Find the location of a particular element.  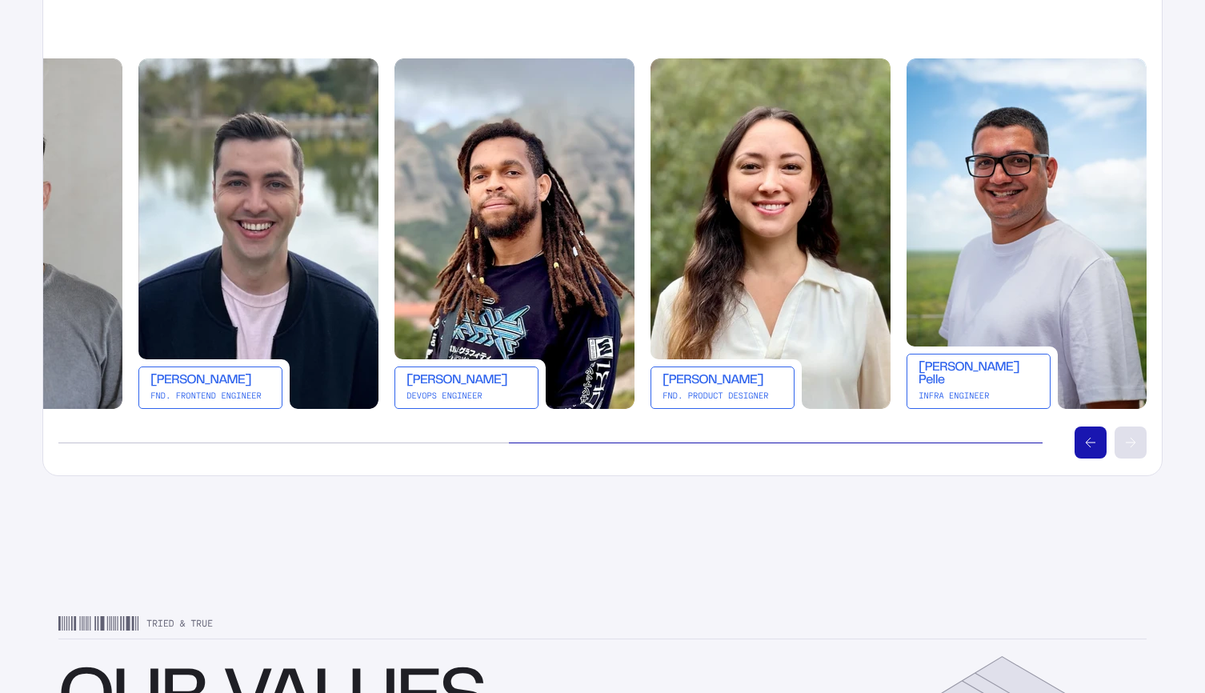

img: headshot photo of Zachary Williams is located at coordinates (259, 234).